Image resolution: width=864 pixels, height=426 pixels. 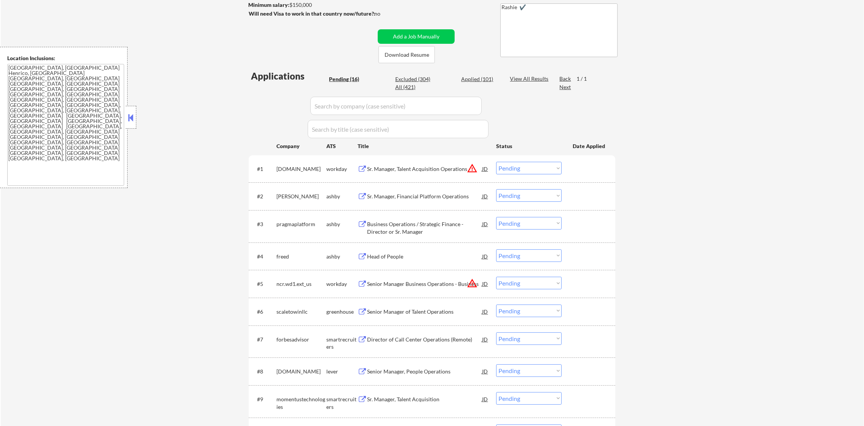 I want to click on div: #9, so click(x=263, y=399).